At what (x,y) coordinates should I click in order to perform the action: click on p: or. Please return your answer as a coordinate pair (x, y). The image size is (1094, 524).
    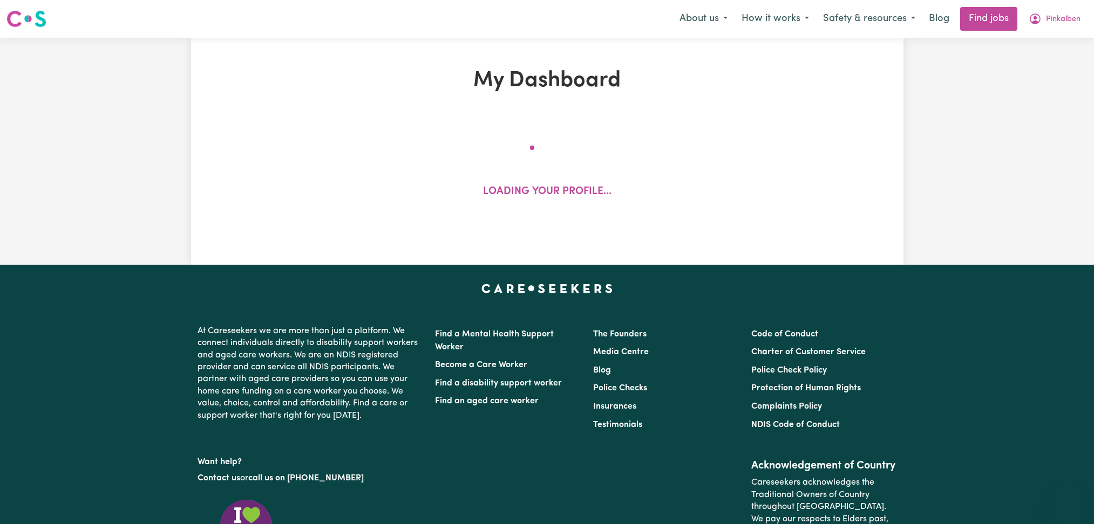
    Looking at the image, I should click on (310, 479).